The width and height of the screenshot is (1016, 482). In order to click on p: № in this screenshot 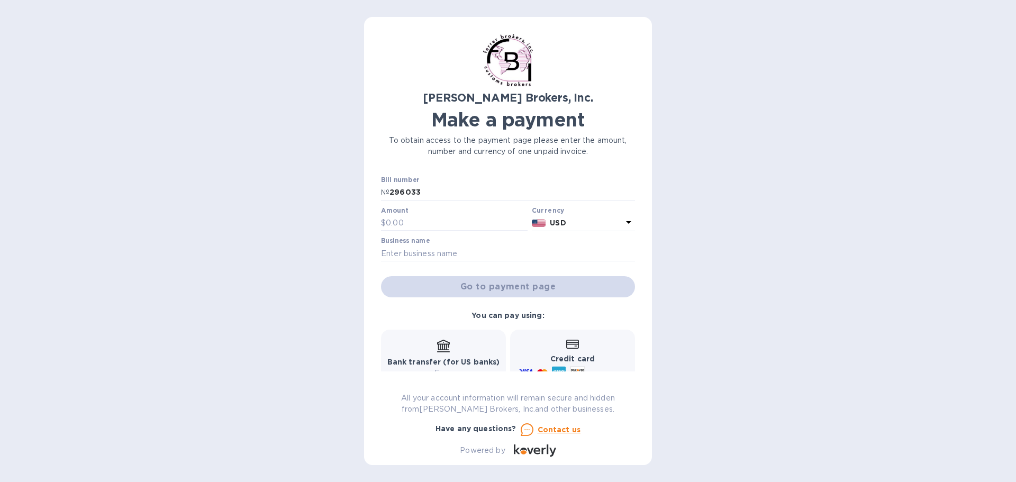, I will do `click(385, 192)`.